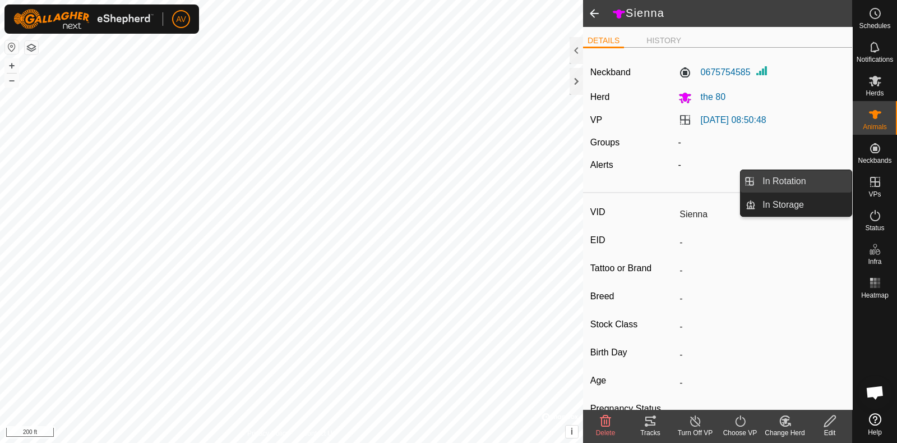 The image size is (897, 443). What do you see at coordinates (740, 432) in the screenshot?
I see `div: Choose VP` at bounding box center [740, 432].